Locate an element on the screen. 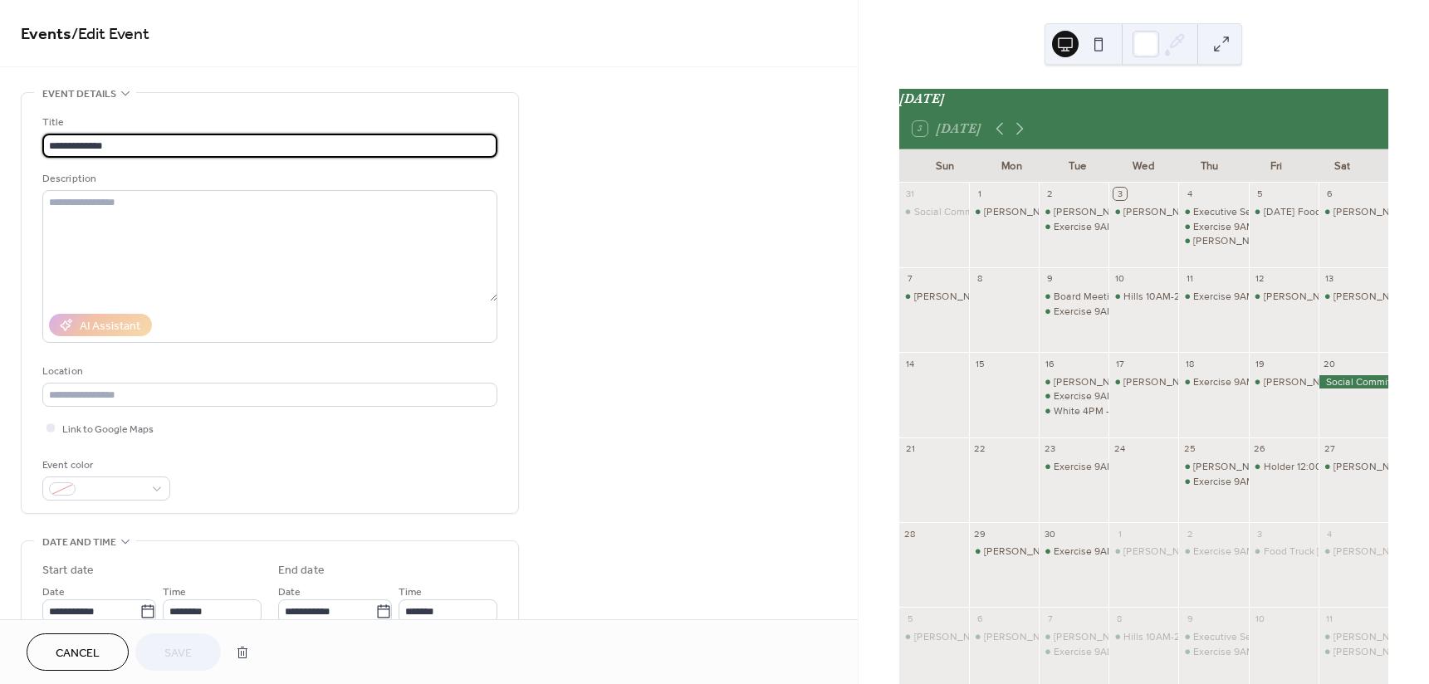 This screenshot has width=1429, height=684. div: Durbin 4PM - CL is located at coordinates (934, 297).